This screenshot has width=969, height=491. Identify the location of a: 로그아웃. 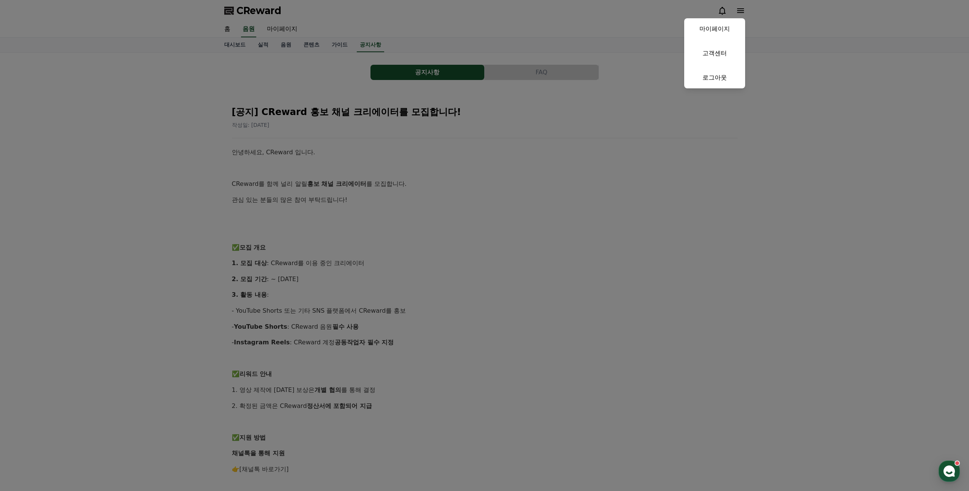
(714, 78).